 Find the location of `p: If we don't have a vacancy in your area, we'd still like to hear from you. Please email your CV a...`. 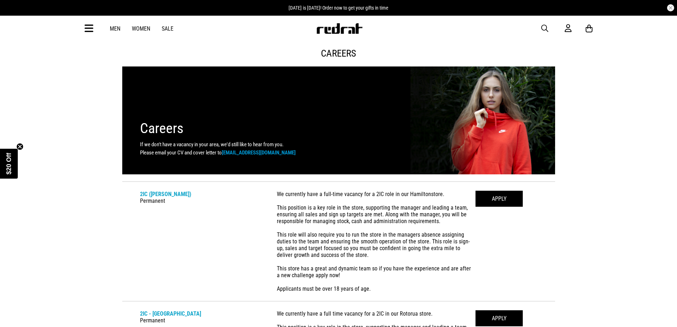

p: If we don't have a vacancy in your area, we'd still like to hear from you. Please email your CV a... is located at coordinates (247, 148).